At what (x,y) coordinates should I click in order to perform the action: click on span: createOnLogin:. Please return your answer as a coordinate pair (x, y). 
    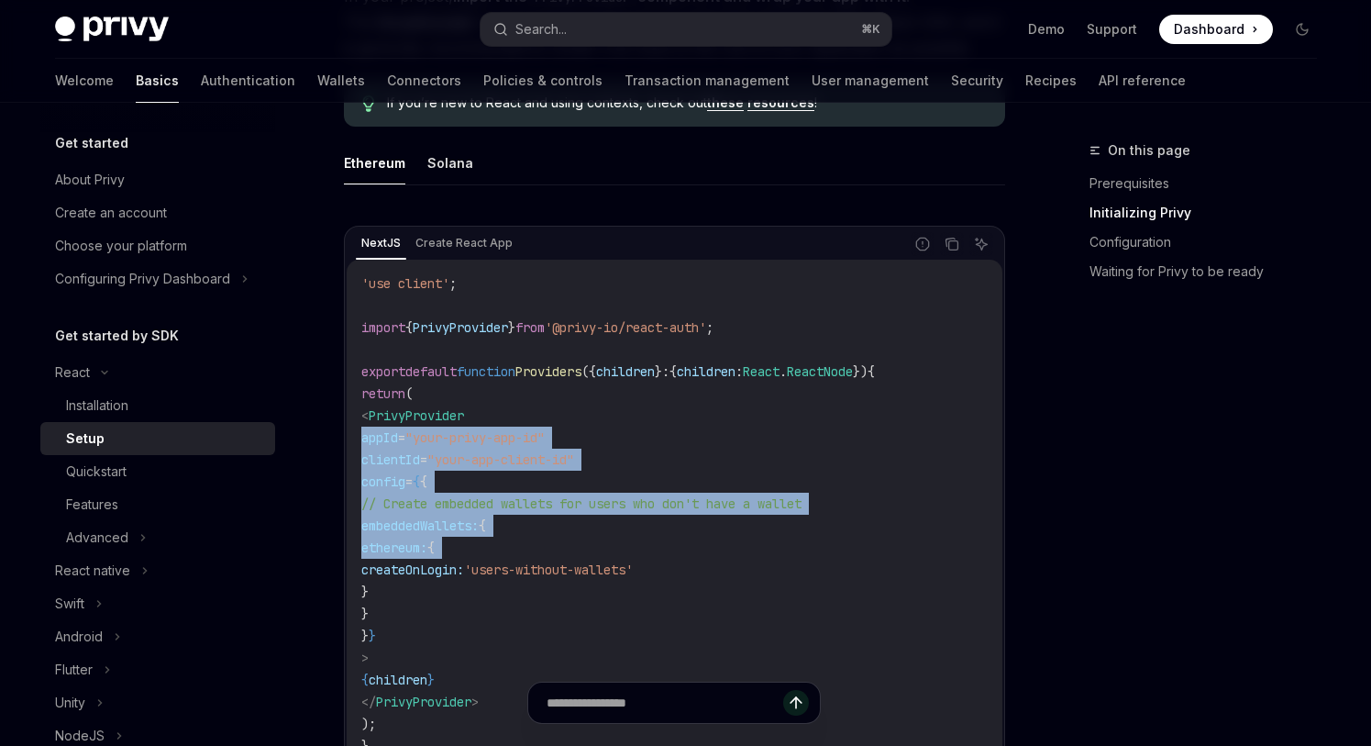
    Looking at the image, I should click on (413, 570).